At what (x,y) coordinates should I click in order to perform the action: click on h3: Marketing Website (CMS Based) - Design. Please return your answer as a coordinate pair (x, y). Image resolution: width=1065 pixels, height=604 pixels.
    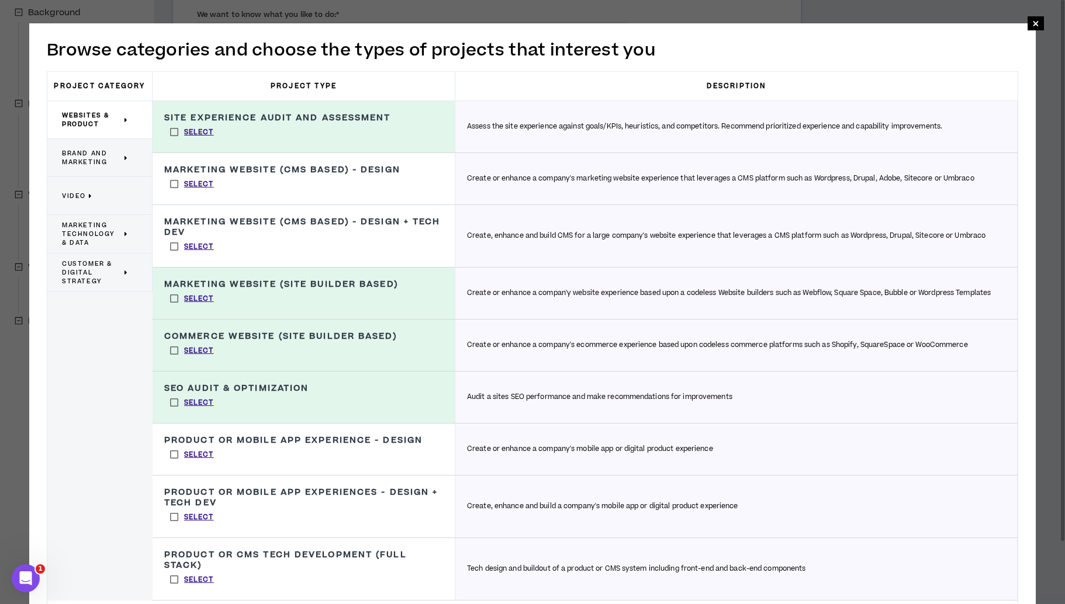
    Looking at the image, I should click on (282, 170).